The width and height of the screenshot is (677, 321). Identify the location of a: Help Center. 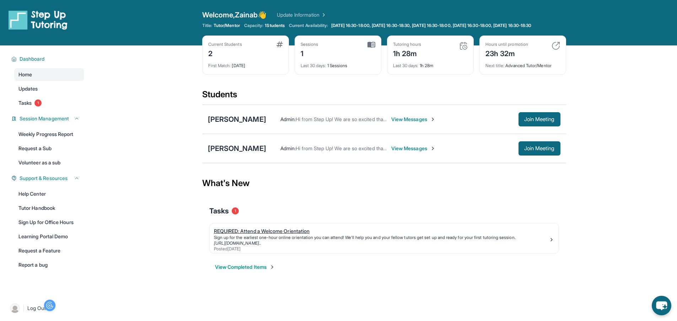
(49, 194).